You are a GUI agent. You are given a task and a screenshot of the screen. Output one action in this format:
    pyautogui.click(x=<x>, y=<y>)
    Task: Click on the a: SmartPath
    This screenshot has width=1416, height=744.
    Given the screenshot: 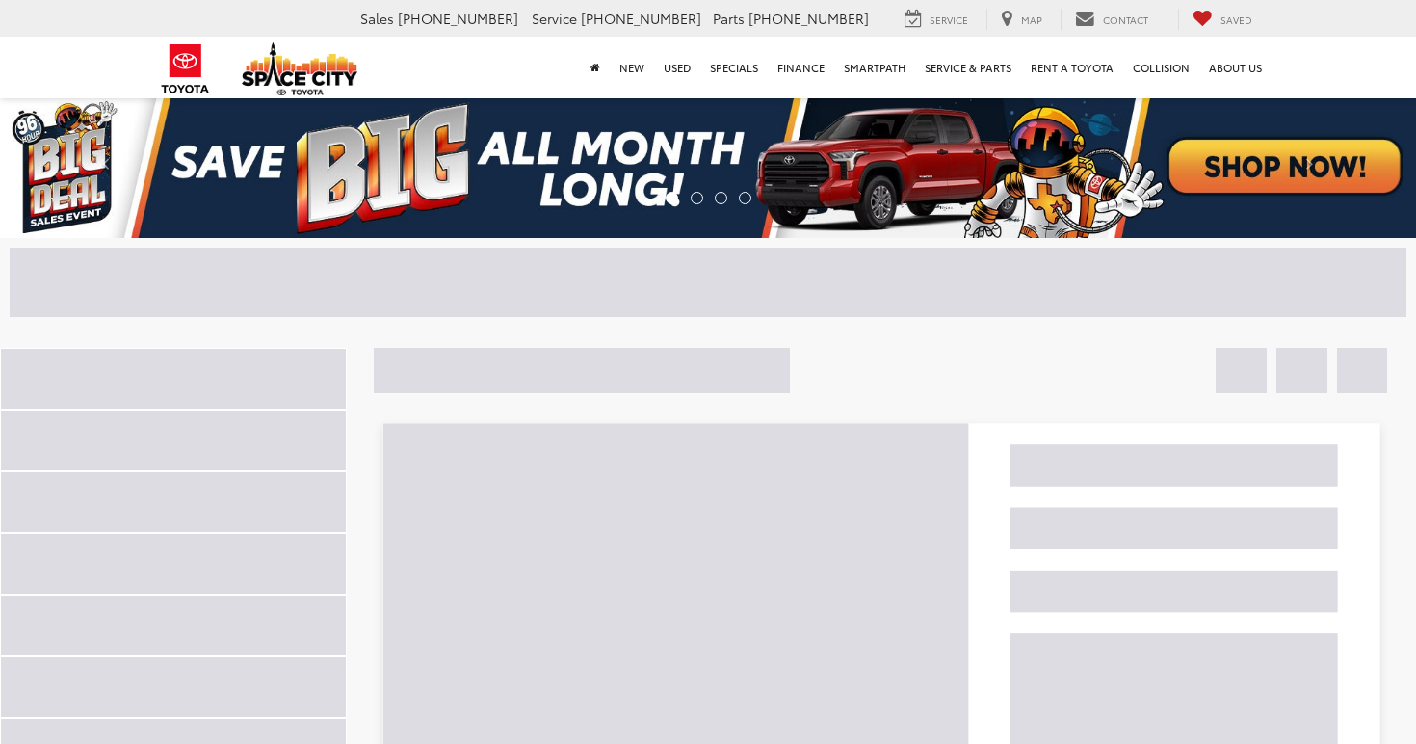 What is the action you would take?
    pyautogui.click(x=874, y=67)
    